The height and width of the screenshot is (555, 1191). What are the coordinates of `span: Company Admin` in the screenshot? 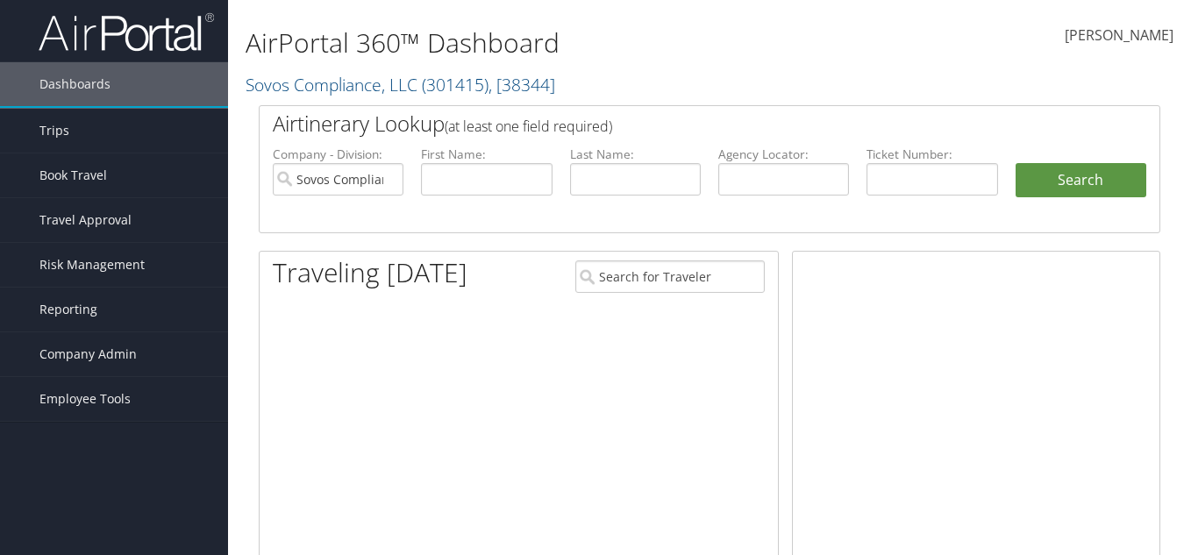 It's located at (88, 354).